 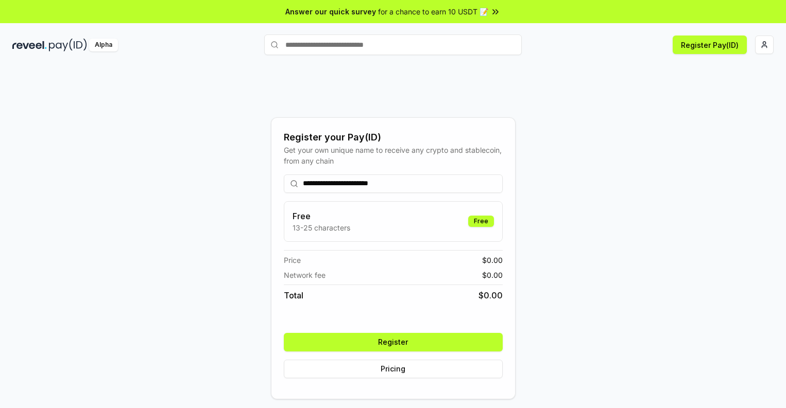 What do you see at coordinates (304, 275) in the screenshot?
I see `span: Network fee` at bounding box center [304, 275].